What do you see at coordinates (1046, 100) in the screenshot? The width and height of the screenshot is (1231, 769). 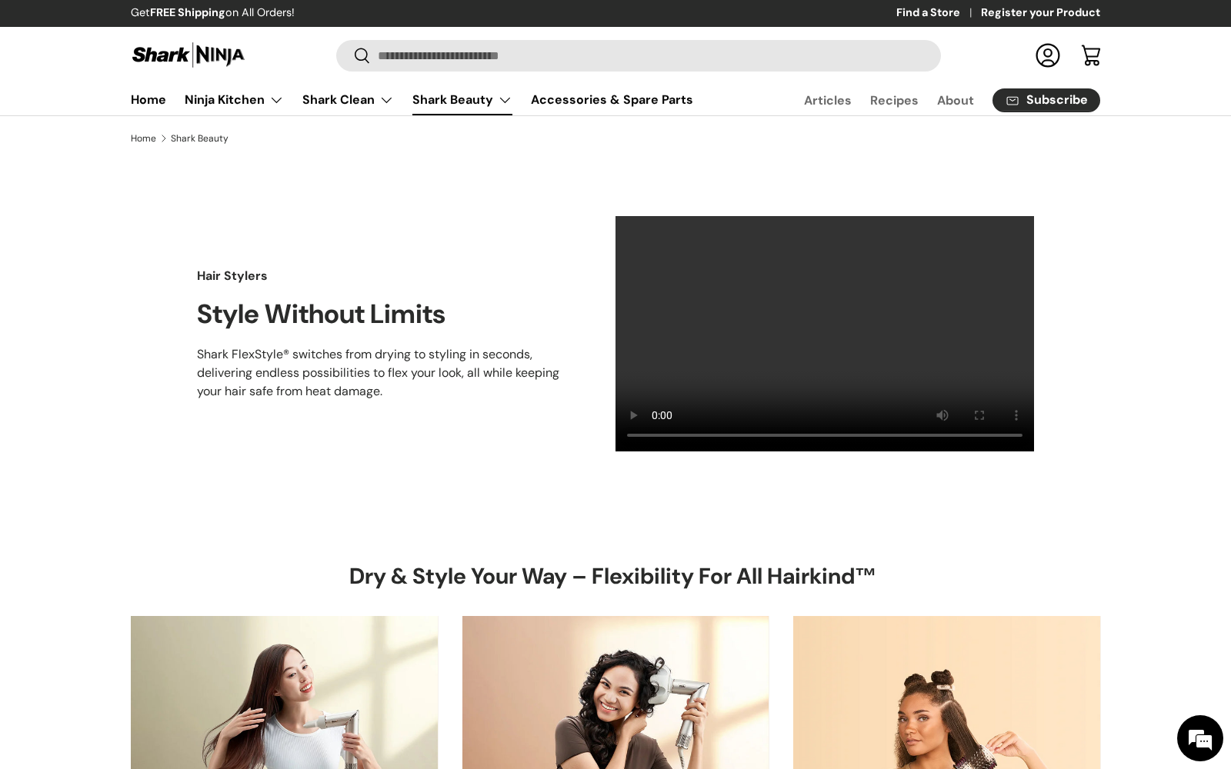 I see `a: Subscribe` at bounding box center [1046, 100].